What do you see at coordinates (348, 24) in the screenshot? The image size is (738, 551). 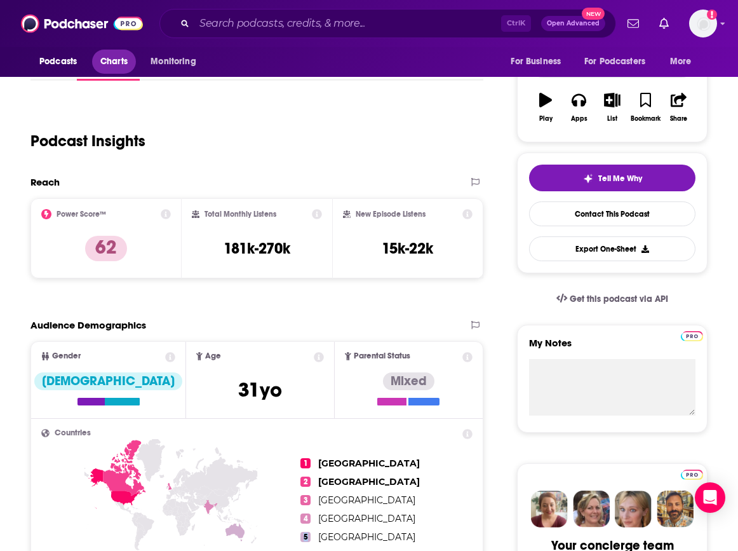 I see `input: Search podcasts, credits, & more...` at bounding box center [348, 24].